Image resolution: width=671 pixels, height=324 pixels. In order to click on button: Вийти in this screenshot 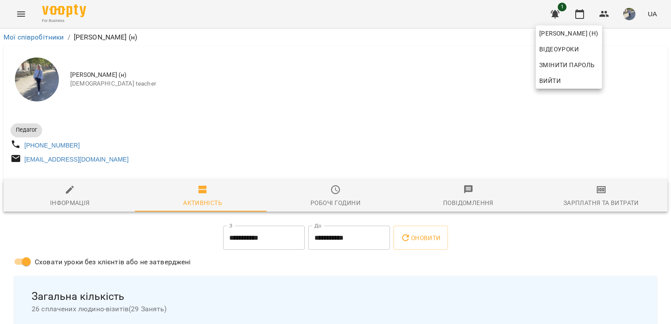, I will do `click(569, 81)`.